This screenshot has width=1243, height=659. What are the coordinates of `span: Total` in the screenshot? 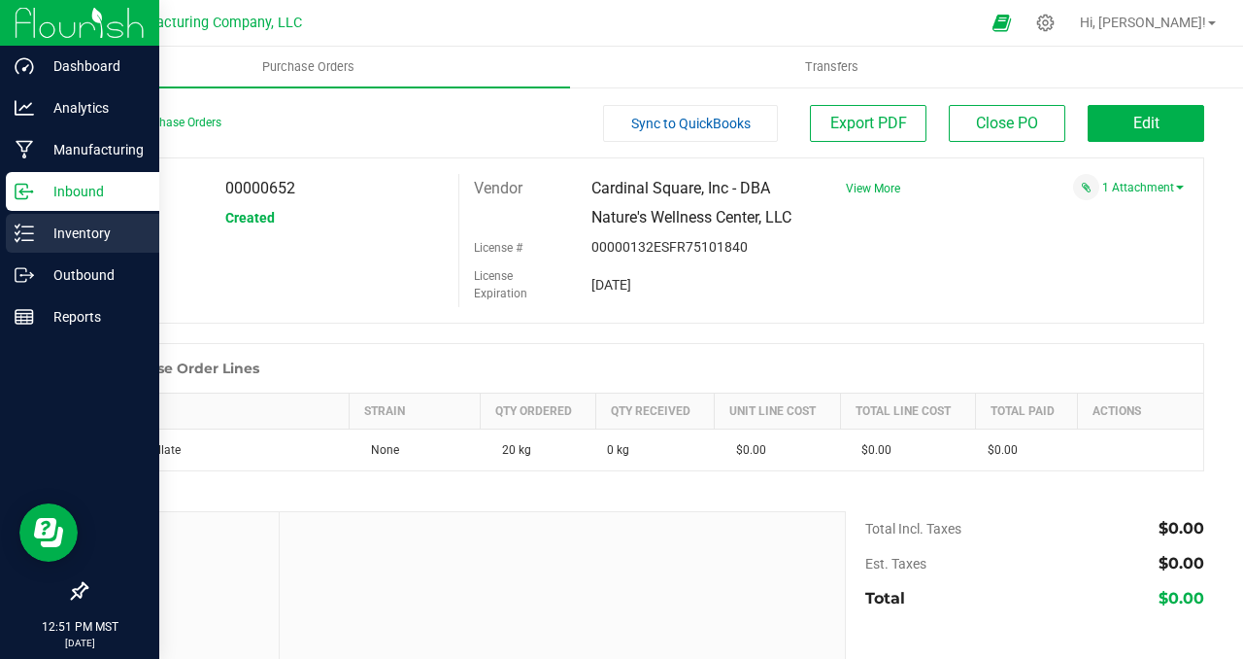 It's located at (885, 597).